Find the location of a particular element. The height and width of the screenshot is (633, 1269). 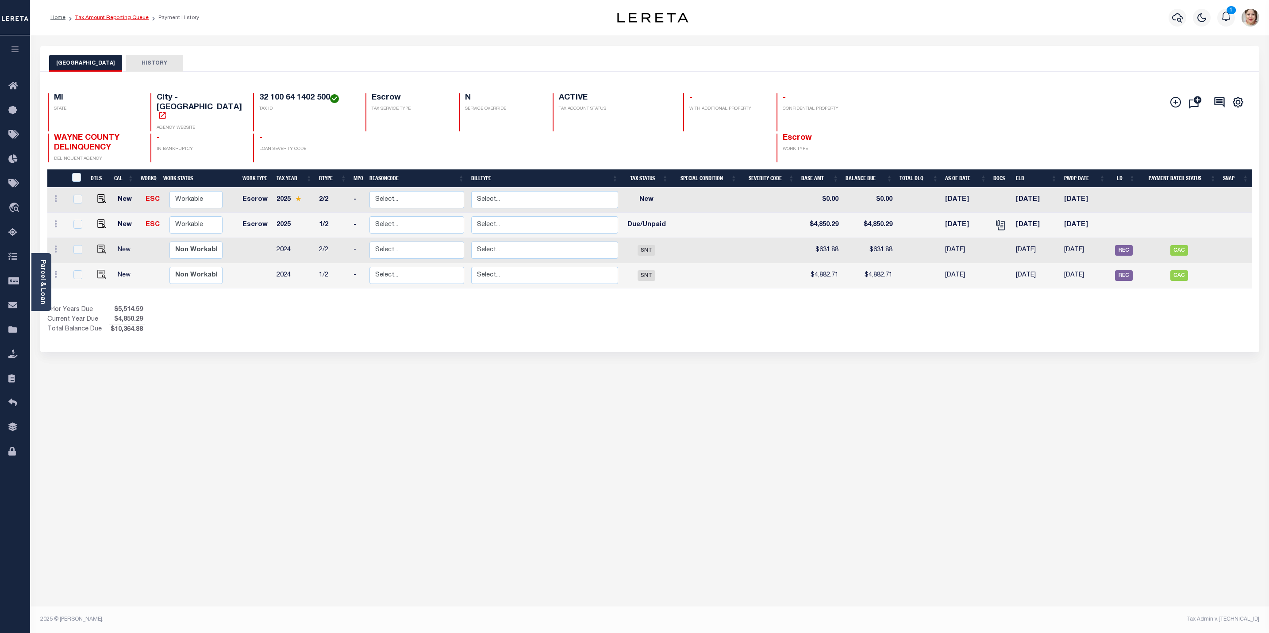

th: ELD: activate to sort column ascending is located at coordinates (1036, 178).